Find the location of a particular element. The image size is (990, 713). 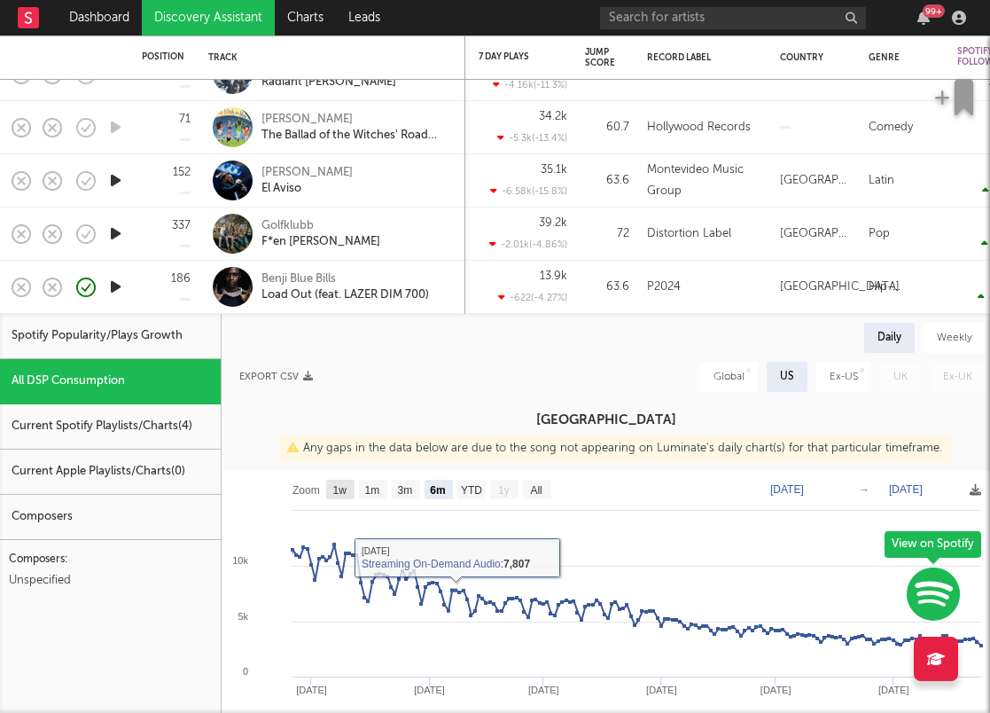

text: 6m is located at coordinates (437, 490).